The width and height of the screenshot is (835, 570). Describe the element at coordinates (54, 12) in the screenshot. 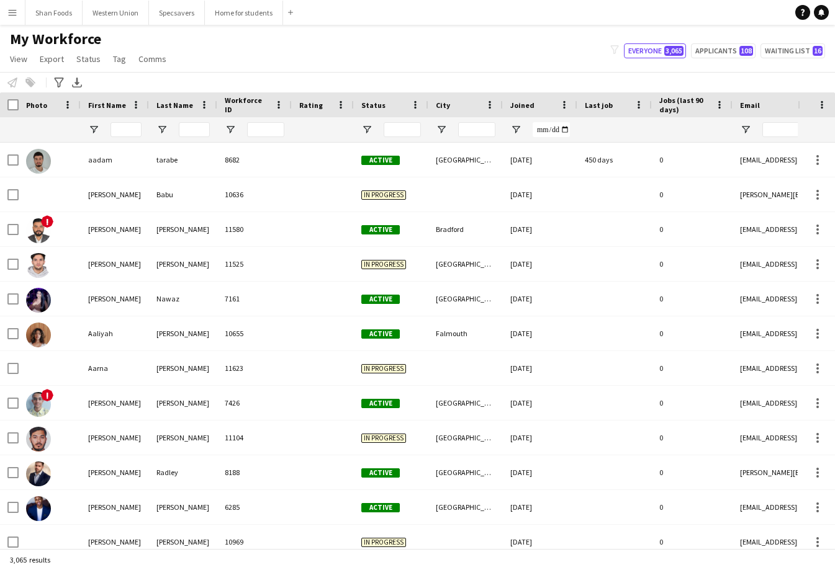

I see `button: Shan Foods` at that location.